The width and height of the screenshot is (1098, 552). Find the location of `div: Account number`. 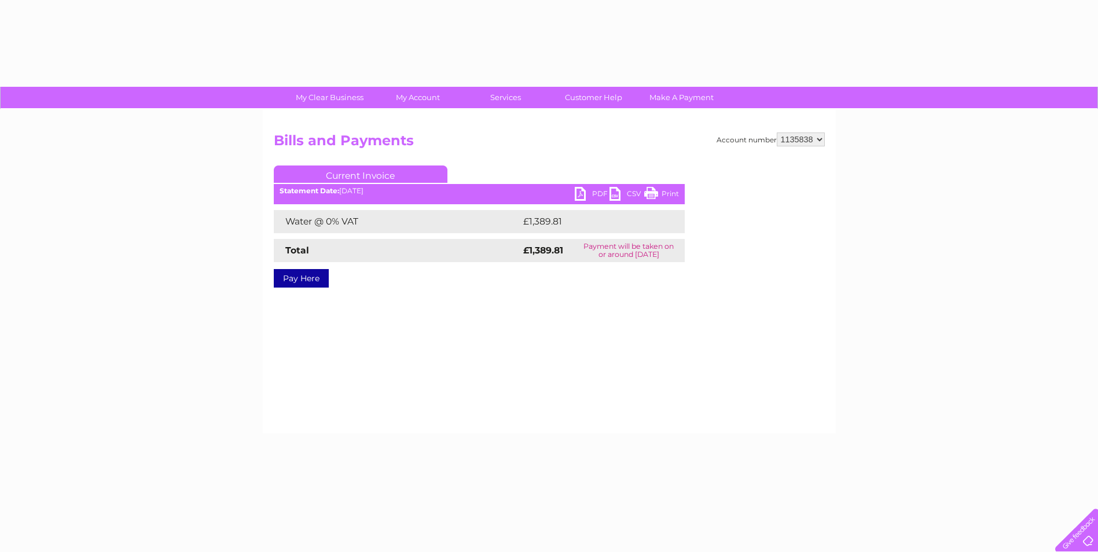

div: Account number is located at coordinates (771, 140).